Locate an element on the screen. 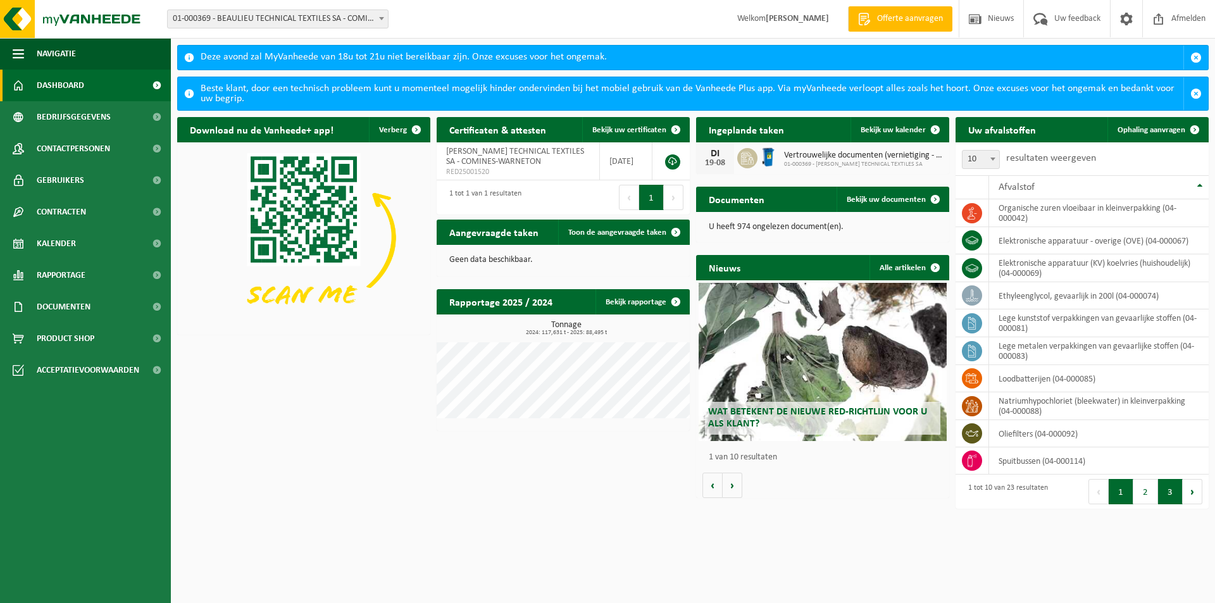 The width and height of the screenshot is (1215, 603). span: Documenten is located at coordinates (63, 307).